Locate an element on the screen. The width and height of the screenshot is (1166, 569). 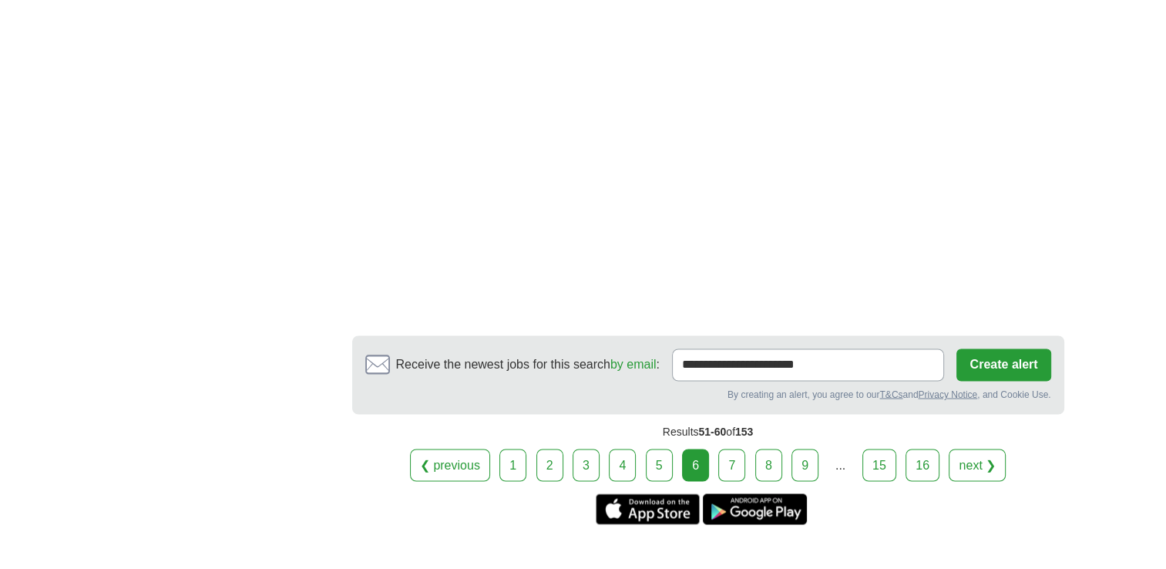
span: 51-60 is located at coordinates (712, 431).